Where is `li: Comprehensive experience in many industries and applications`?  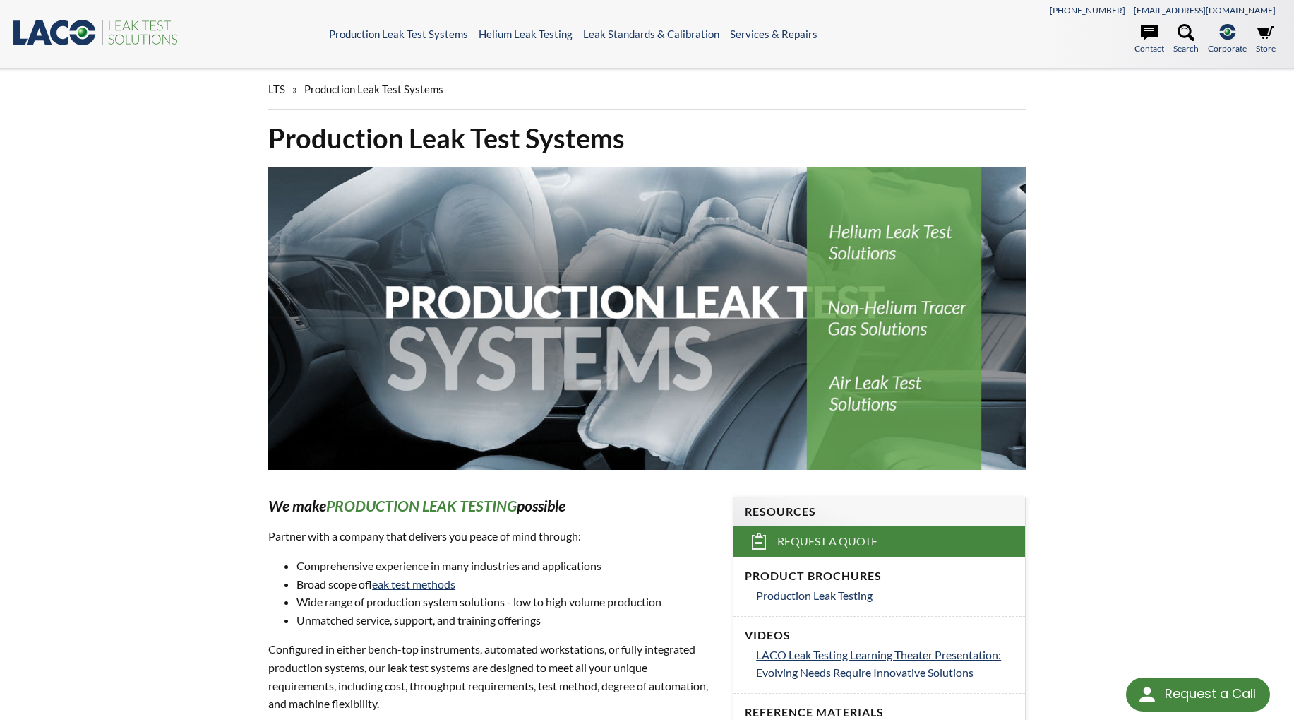
li: Comprehensive experience in many industries and applications is located at coordinates (506, 566).